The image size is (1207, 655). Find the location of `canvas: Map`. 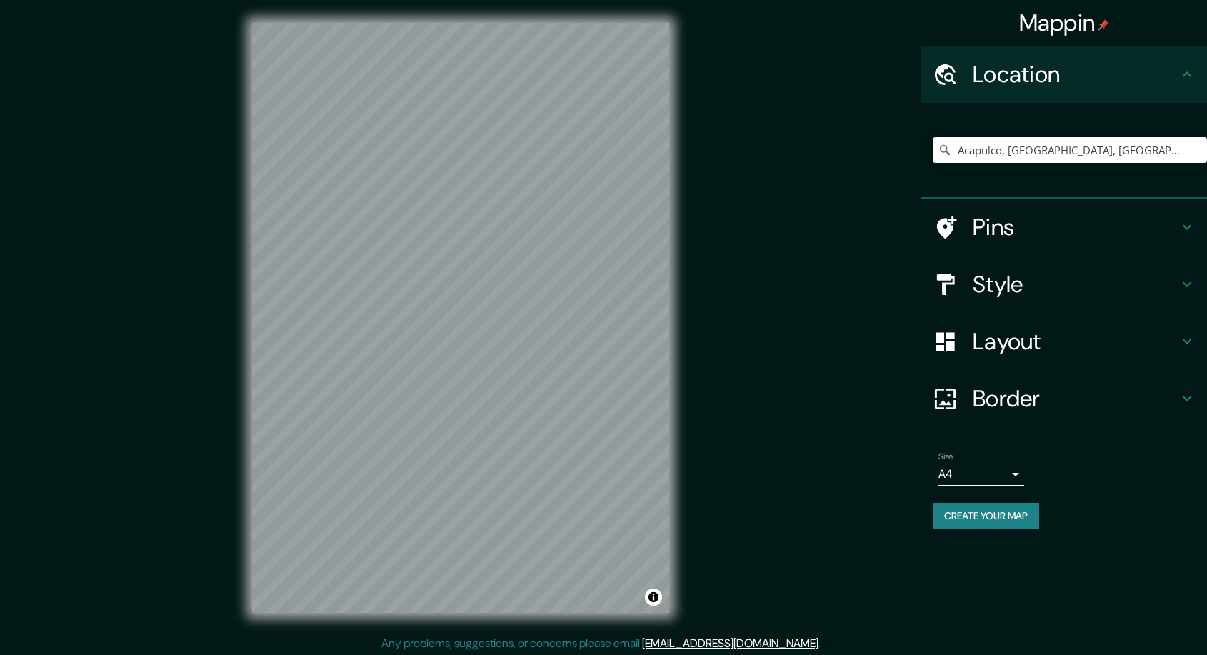

canvas: Map is located at coordinates (461, 318).